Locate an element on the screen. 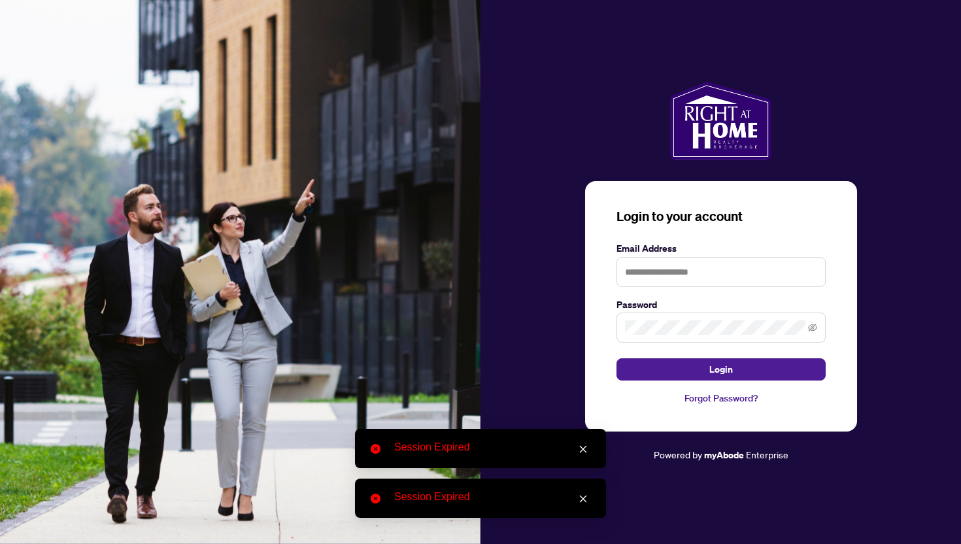  label: Password is located at coordinates (721, 305).